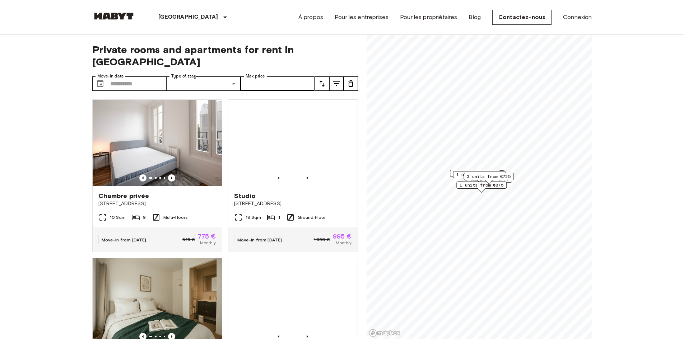  Describe the element at coordinates (312, 218) in the screenshot. I see `span: Ground Floor` at that location.